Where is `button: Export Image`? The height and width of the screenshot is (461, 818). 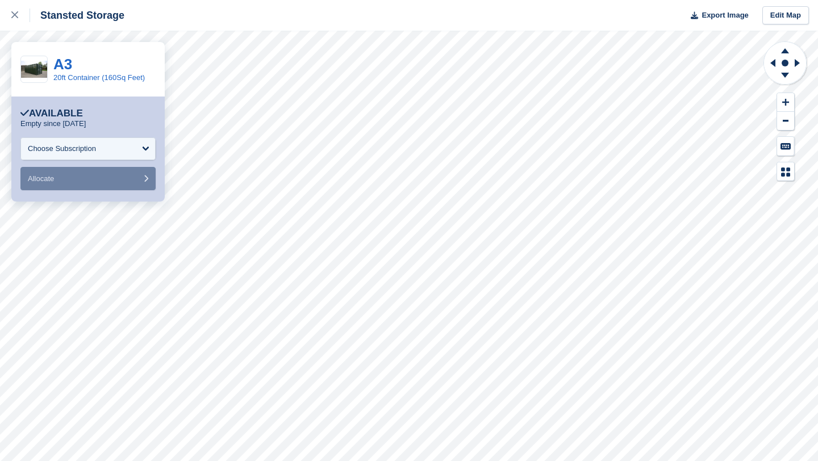 button: Export Image is located at coordinates (716, 15).